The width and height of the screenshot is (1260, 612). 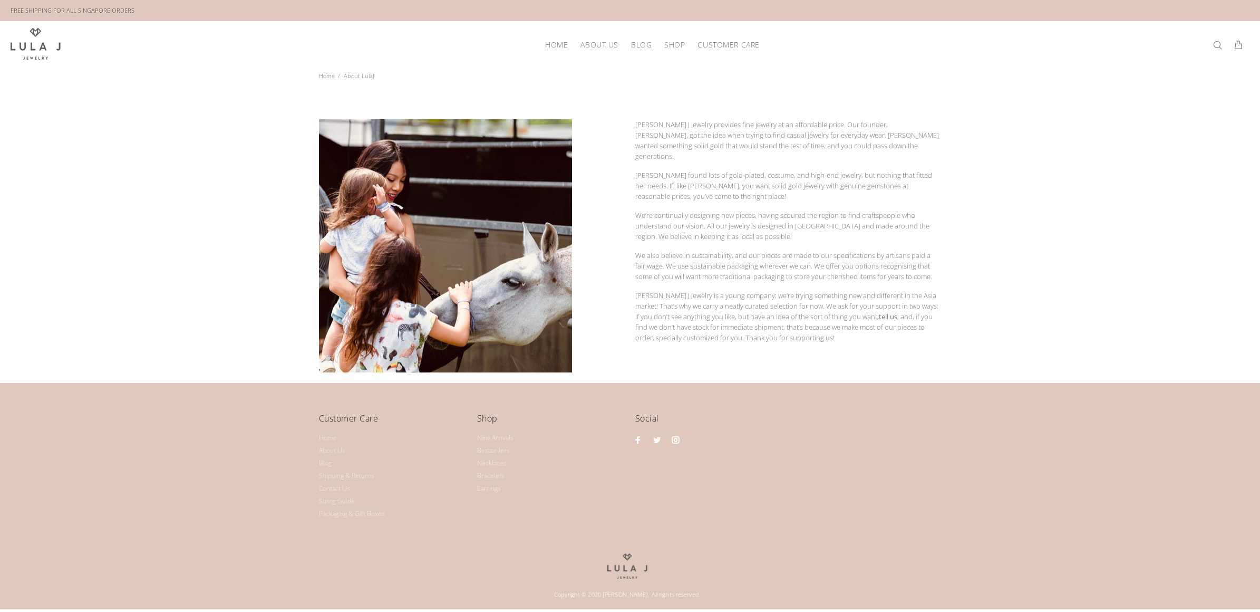 I want to click on a: Shop, so click(x=674, y=44).